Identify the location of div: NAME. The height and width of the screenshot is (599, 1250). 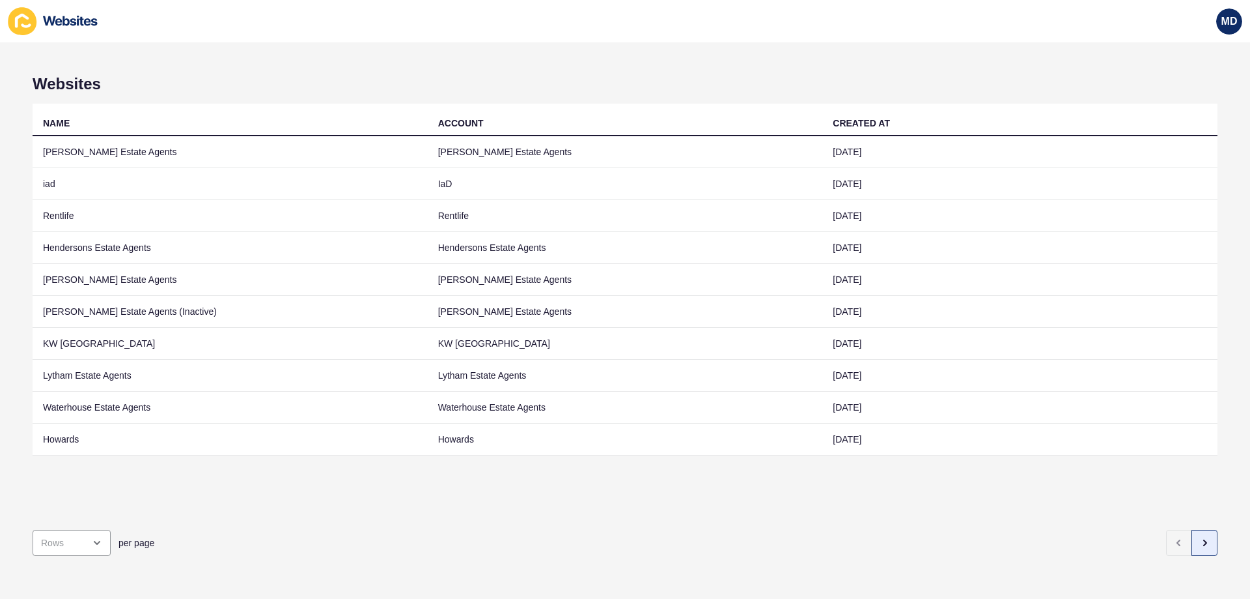
(56, 123).